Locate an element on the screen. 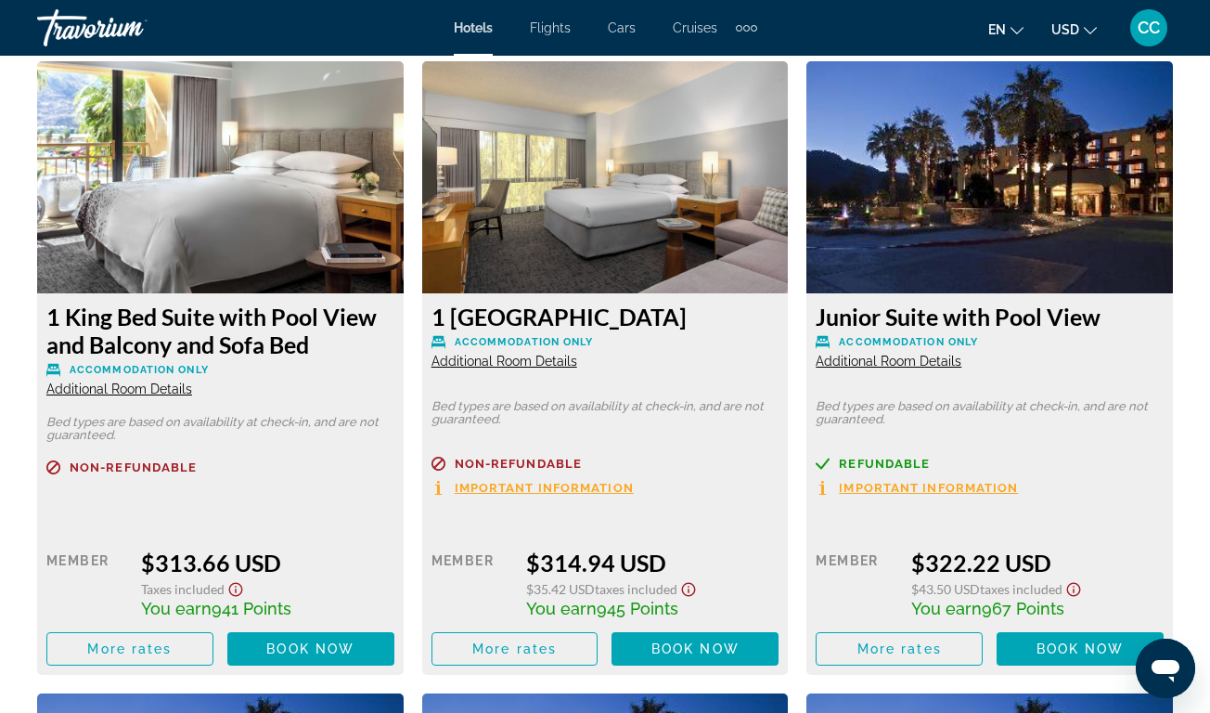  span: 967 Points is located at coordinates (1023, 608).